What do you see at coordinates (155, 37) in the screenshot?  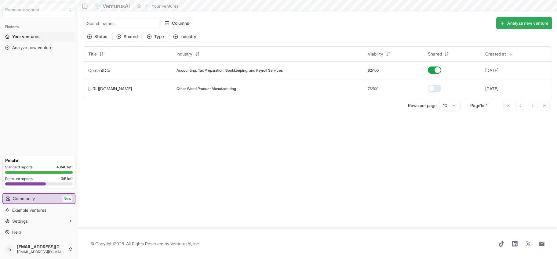 I see `button: Type` at bounding box center [155, 37].